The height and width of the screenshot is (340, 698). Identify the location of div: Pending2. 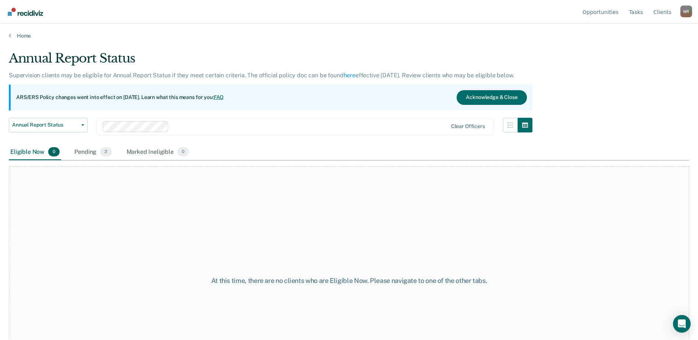
(93, 152).